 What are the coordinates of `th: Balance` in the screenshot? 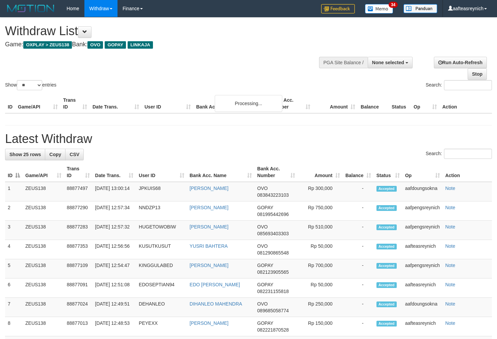 It's located at (373, 103).